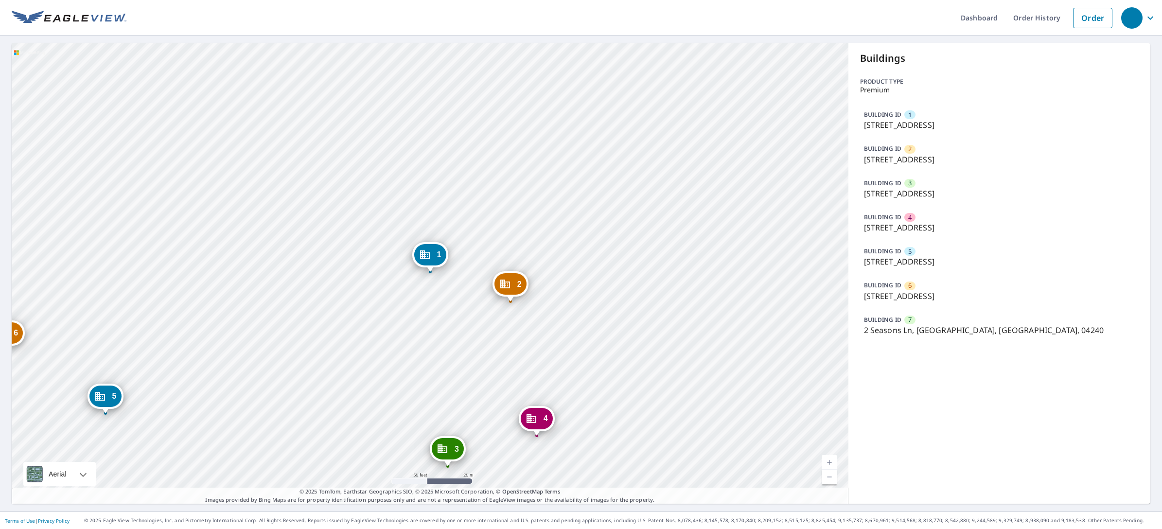 The image size is (1162, 529). I want to click on div: Dropped pin, building 1, Commercial property, 20 Ledges Ct Lewiston, ME 04240, so click(430, 257).